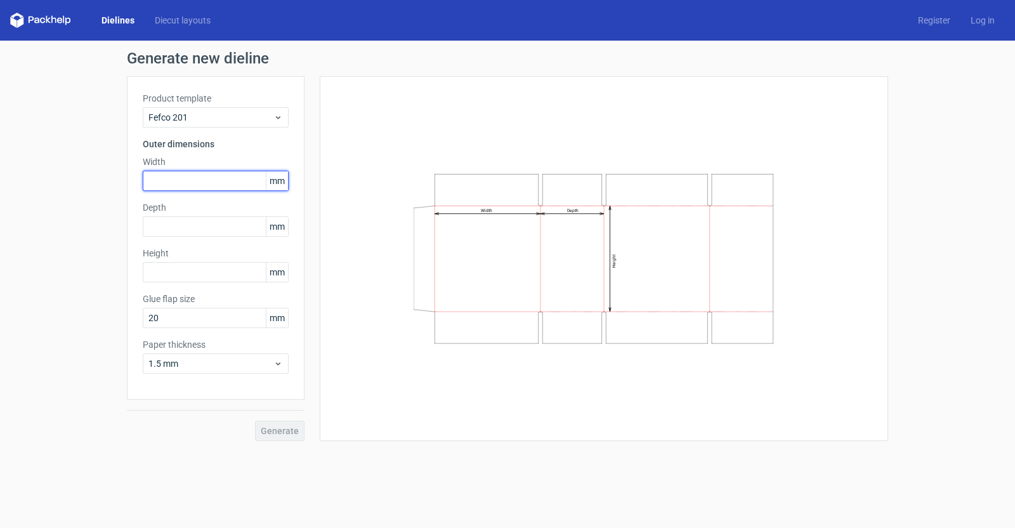 The height and width of the screenshot is (528, 1015). I want to click on a: Register, so click(934, 20).